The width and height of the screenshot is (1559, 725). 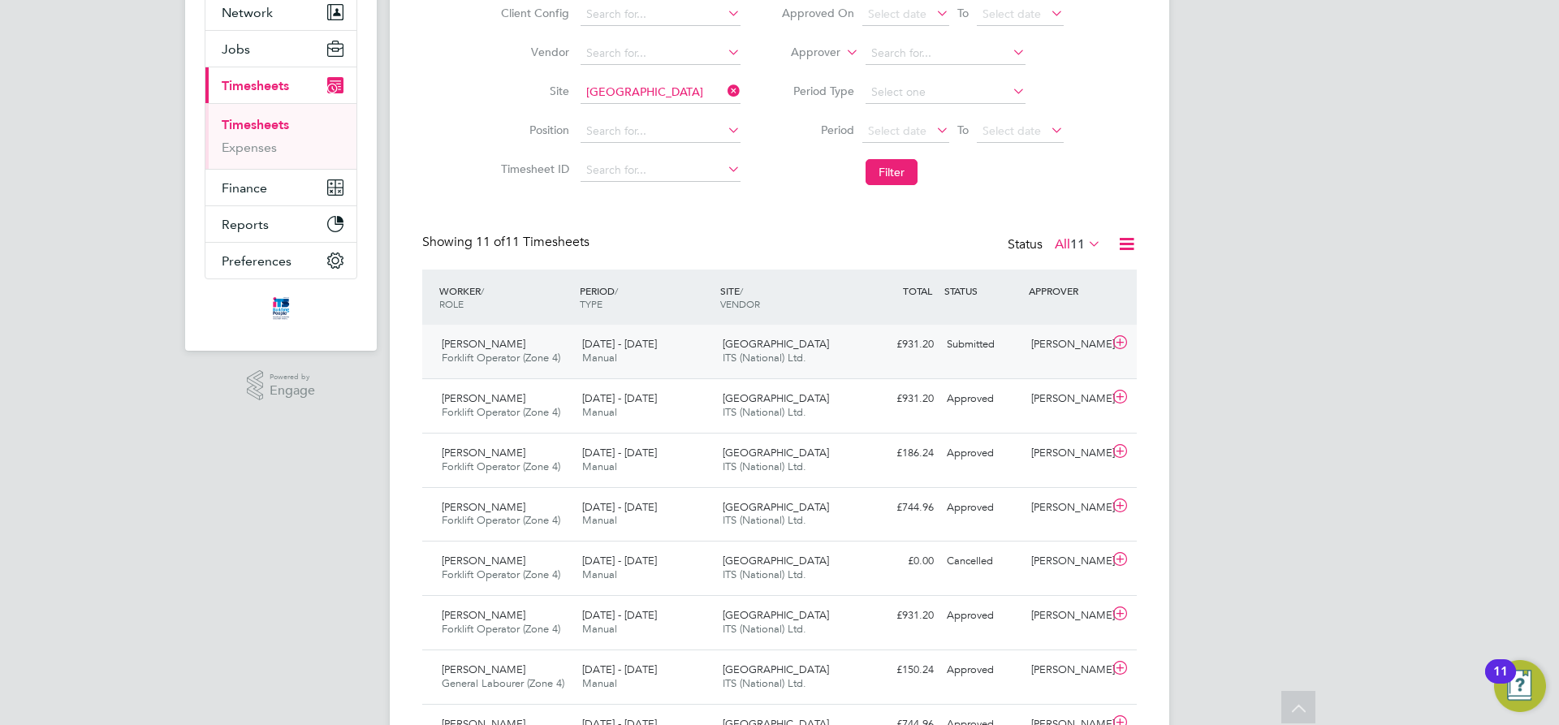 What do you see at coordinates (898, 453) in the screenshot?
I see `div: £186.24` at bounding box center [898, 453].